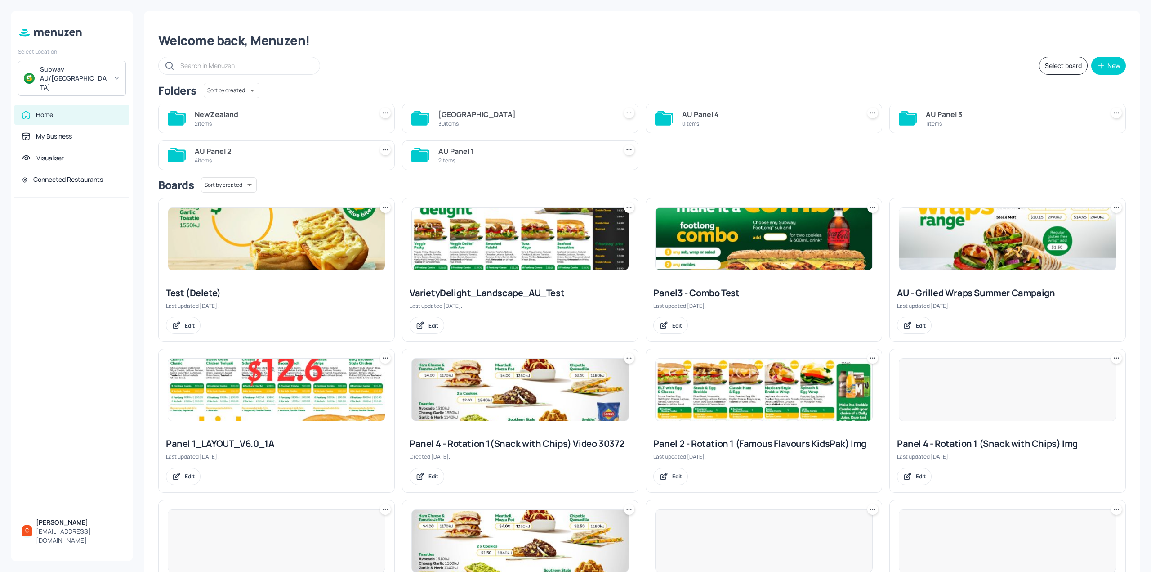 Image resolution: width=1151 pixels, height=572 pixels. I want to click on img: 2024-12-19-1734584245950k86txo84it.jpeg, so click(1008, 239).